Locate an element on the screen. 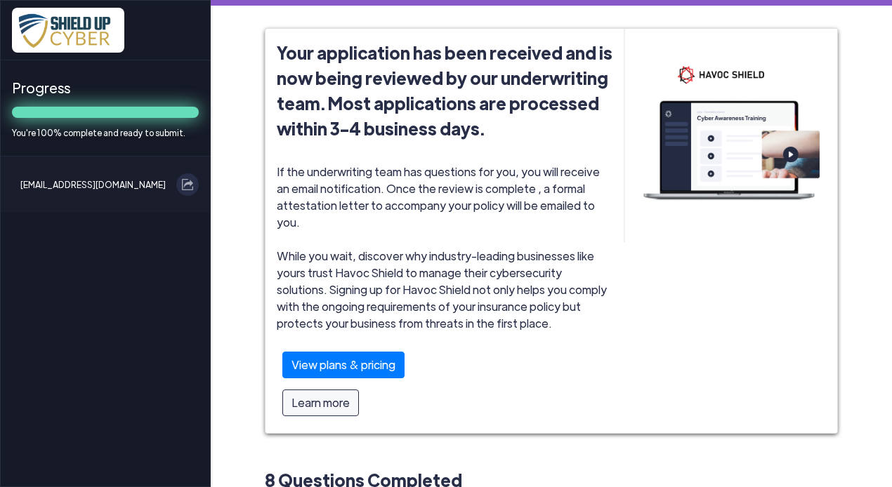 The width and height of the screenshot is (892, 487). div: Learn more is located at coordinates (320, 403).